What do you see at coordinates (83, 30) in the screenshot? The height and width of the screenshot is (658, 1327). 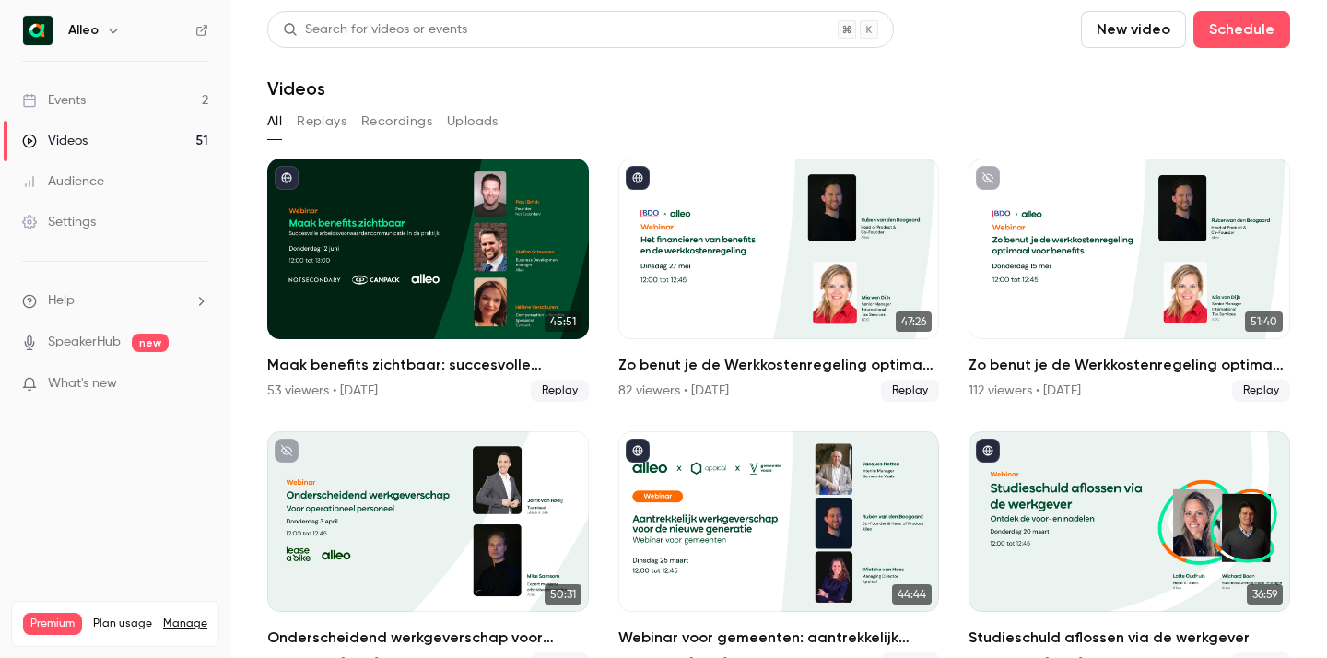 I see `h6: Alleo` at bounding box center [83, 30].